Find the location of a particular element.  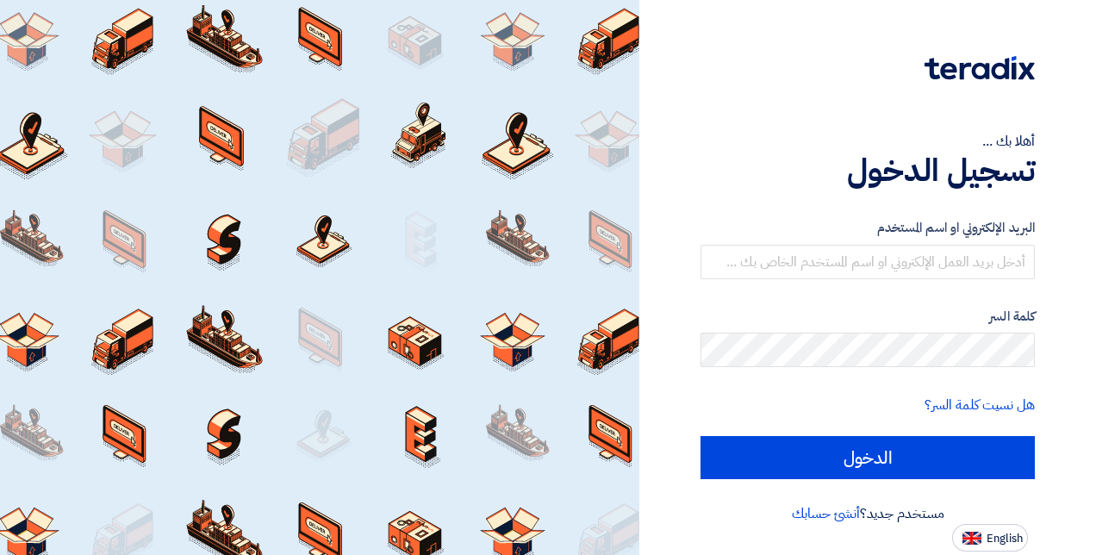

input: أدخل بريد العمل الإلكتروني او اسم المستخدم الخاص بك ... is located at coordinates (868, 262).